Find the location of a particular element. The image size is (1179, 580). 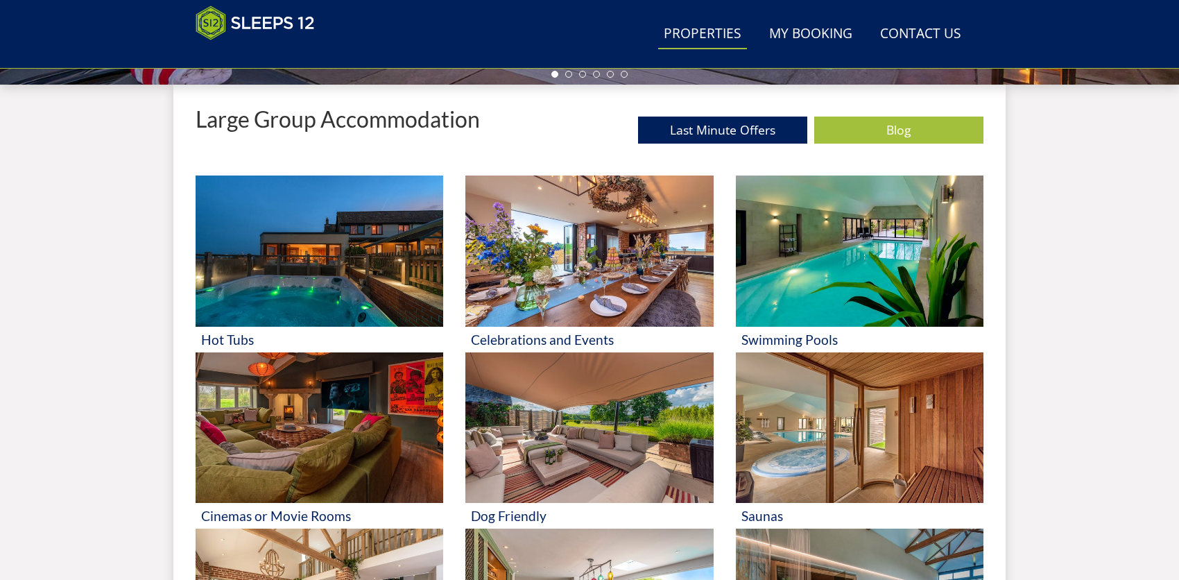

a: Blog is located at coordinates (899, 130).